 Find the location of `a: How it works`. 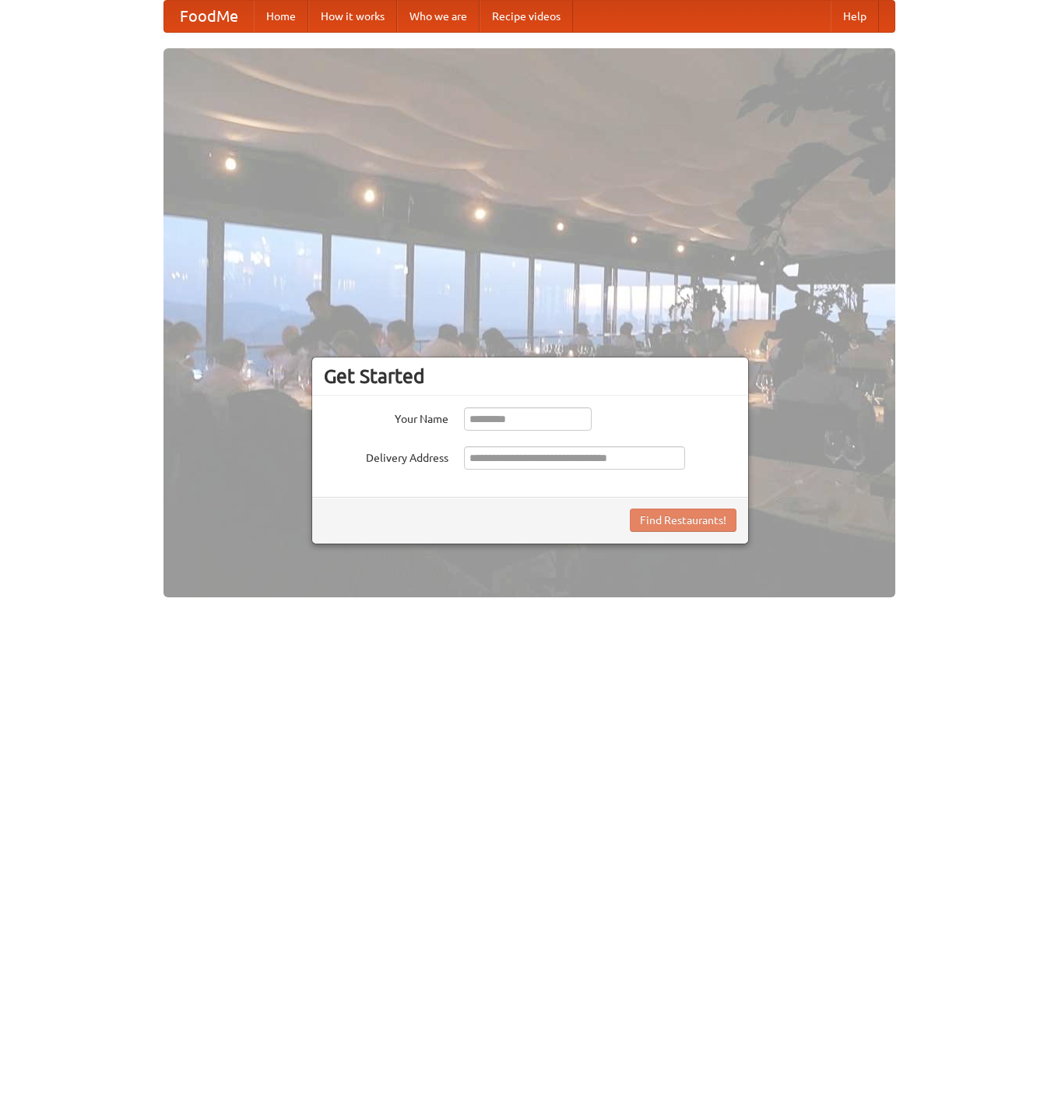

a: How it works is located at coordinates (353, 16).